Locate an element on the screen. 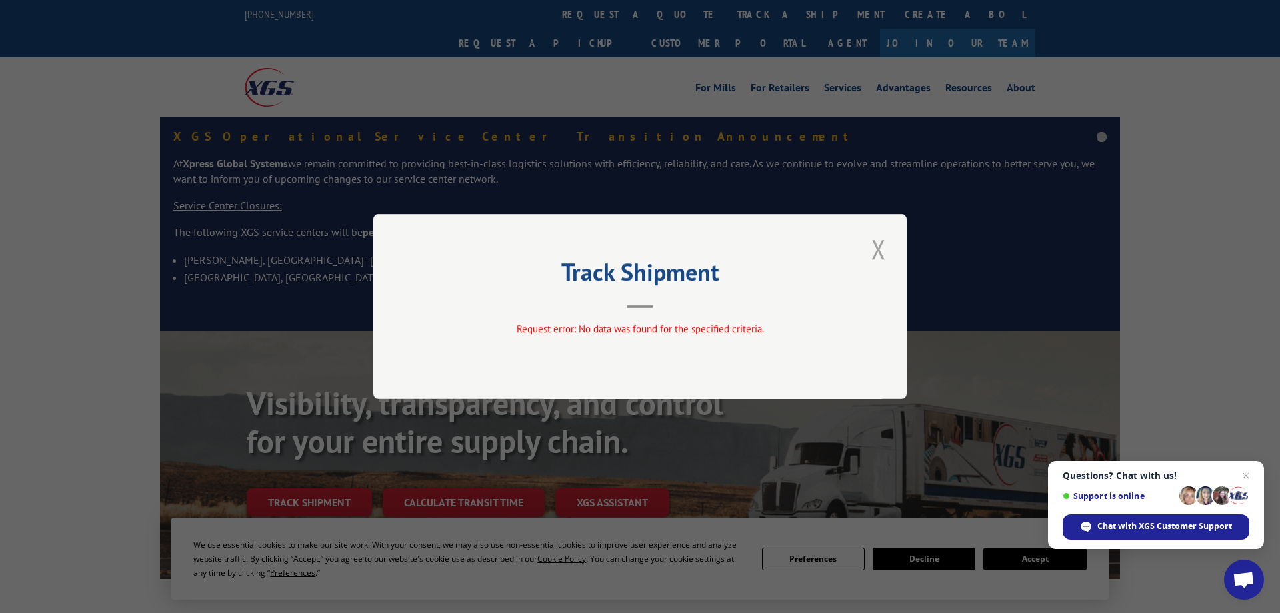 The width and height of the screenshot is (1280, 613). a: Open chat is located at coordinates (1244, 580).